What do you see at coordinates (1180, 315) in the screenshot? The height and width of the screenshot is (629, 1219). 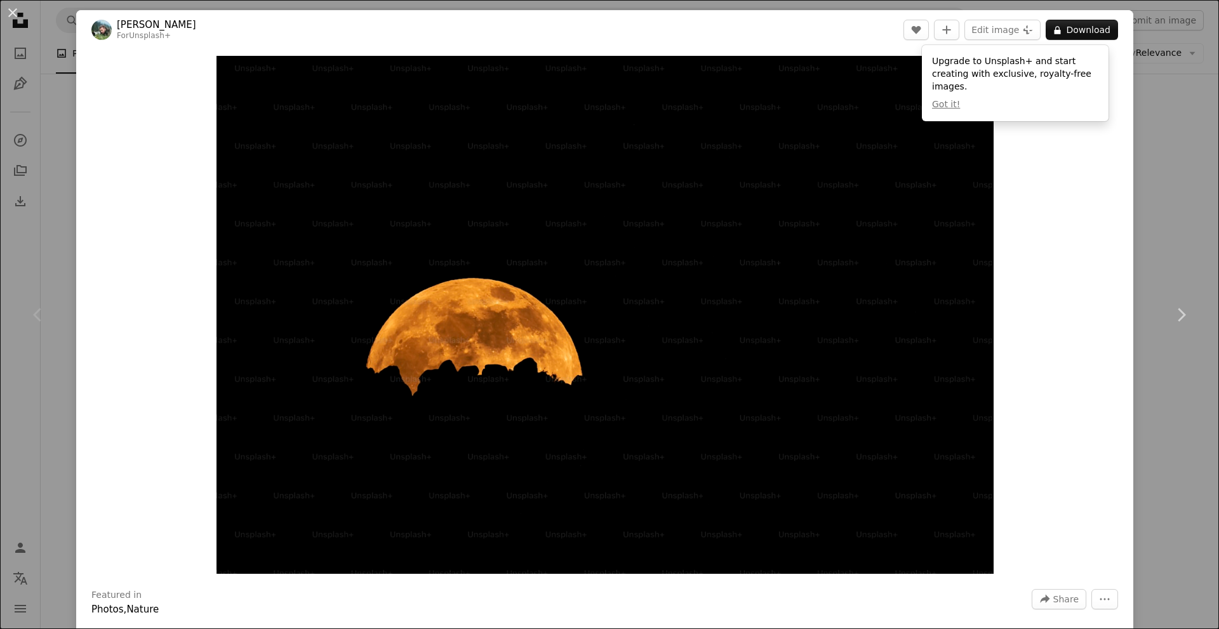 I see `a: Next` at bounding box center [1180, 315].